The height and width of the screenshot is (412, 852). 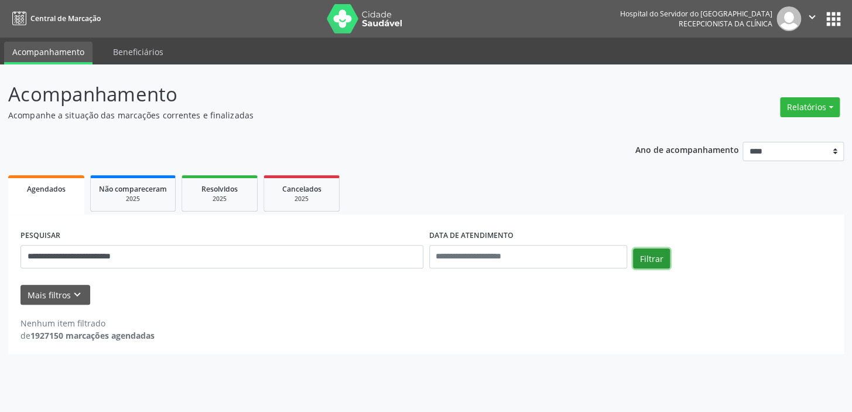 I want to click on label: PESQUISAR, so click(x=40, y=235).